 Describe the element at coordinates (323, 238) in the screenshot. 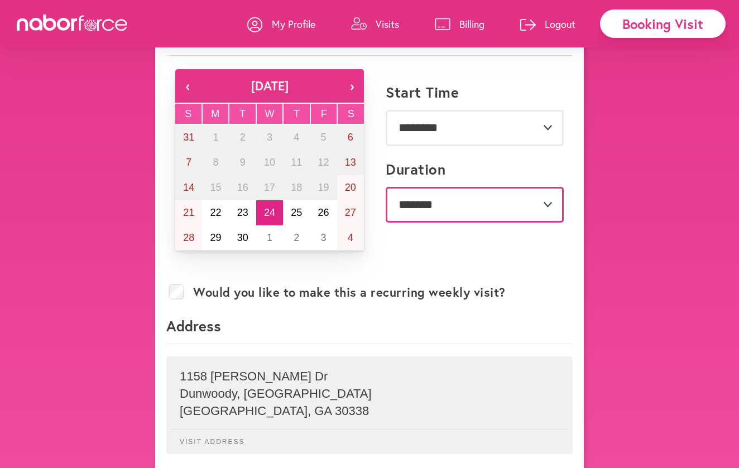

I see `button: October 3, 2025` at that location.